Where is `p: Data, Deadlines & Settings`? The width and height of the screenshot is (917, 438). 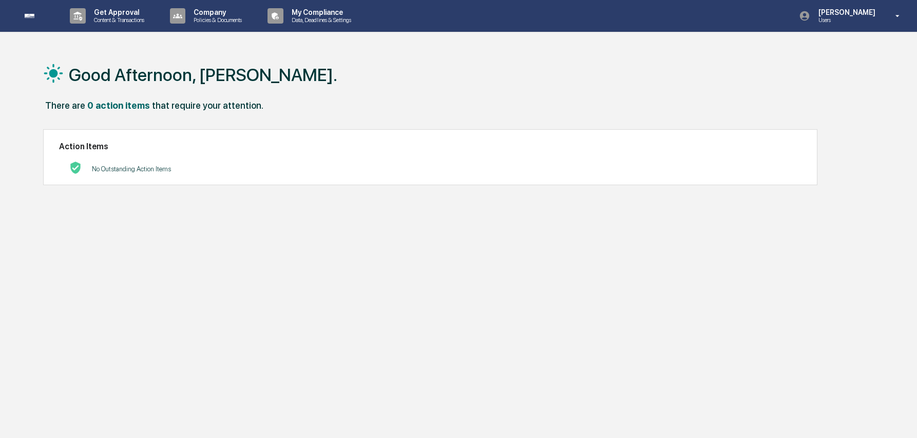
p: Data, Deadlines & Settings is located at coordinates (320, 20).